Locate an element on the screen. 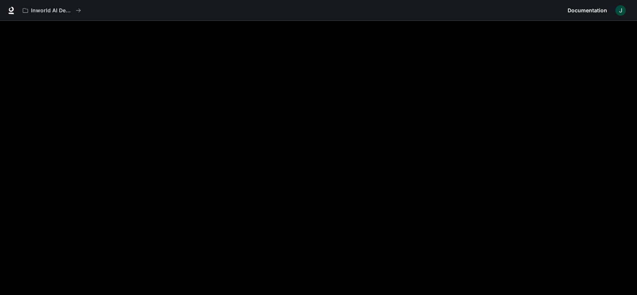 The image size is (637, 295). button: User avatar is located at coordinates (621, 10).